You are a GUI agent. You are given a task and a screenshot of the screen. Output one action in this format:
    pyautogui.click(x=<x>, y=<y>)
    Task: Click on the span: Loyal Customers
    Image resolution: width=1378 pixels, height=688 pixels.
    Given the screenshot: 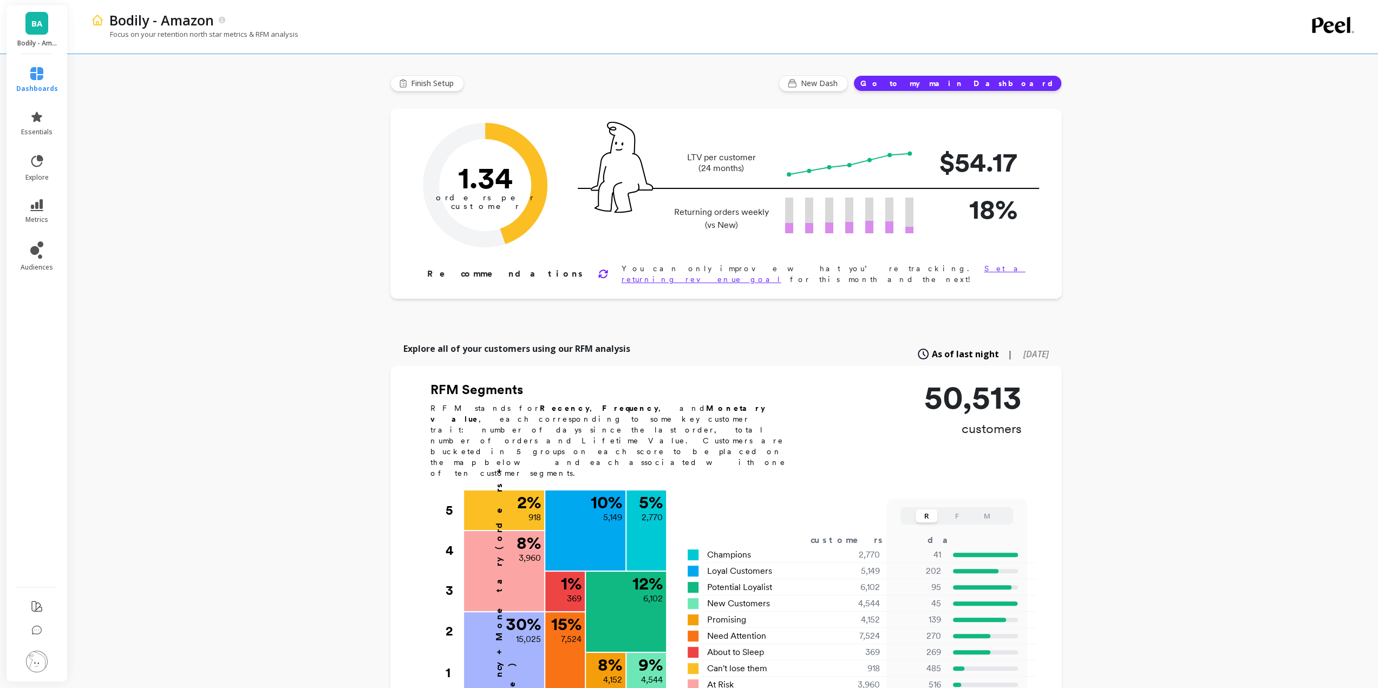 What is the action you would take?
    pyautogui.click(x=740, y=571)
    